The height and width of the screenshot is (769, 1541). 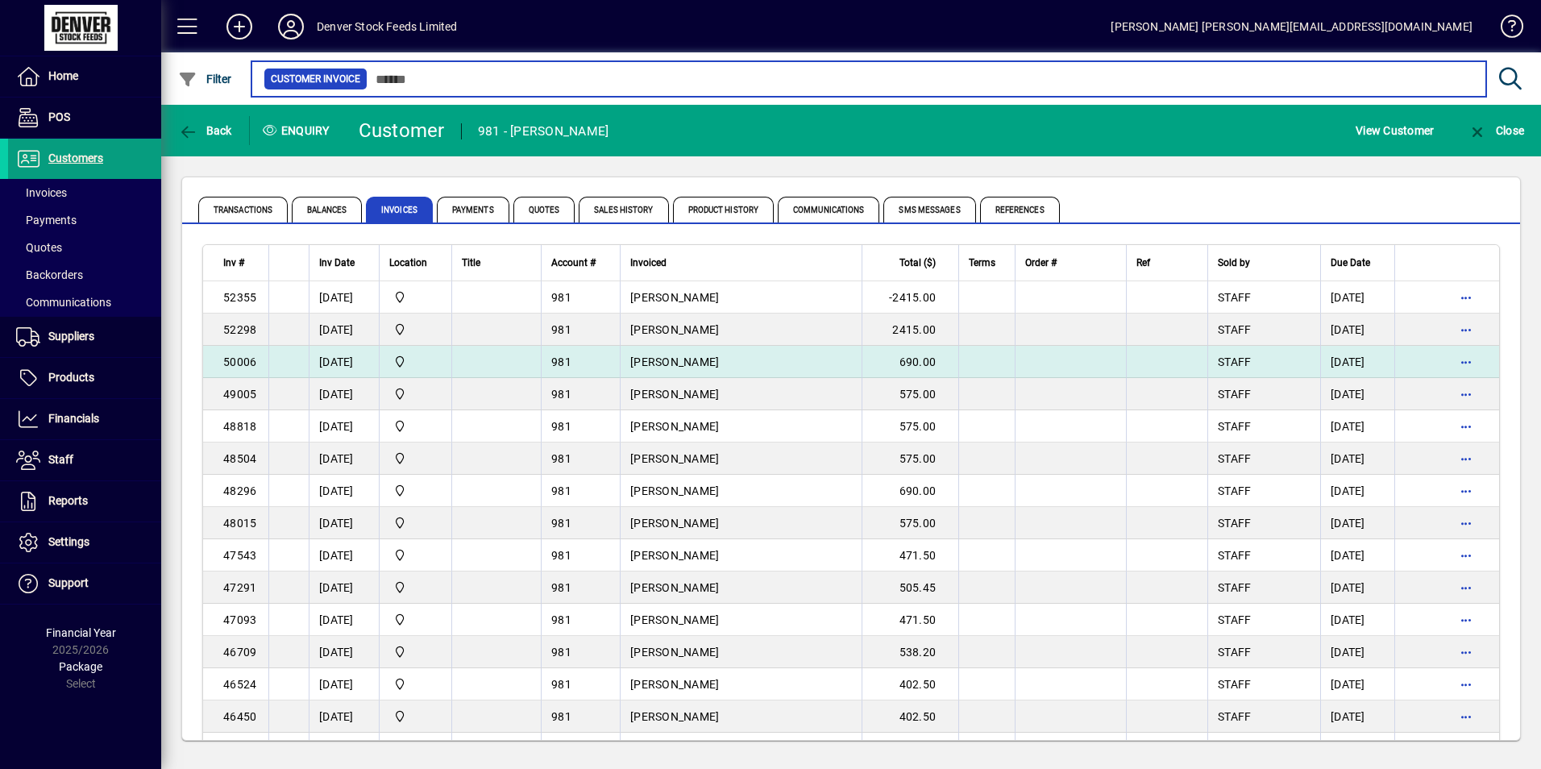 I want to click on span: 47093, so click(x=239, y=620).